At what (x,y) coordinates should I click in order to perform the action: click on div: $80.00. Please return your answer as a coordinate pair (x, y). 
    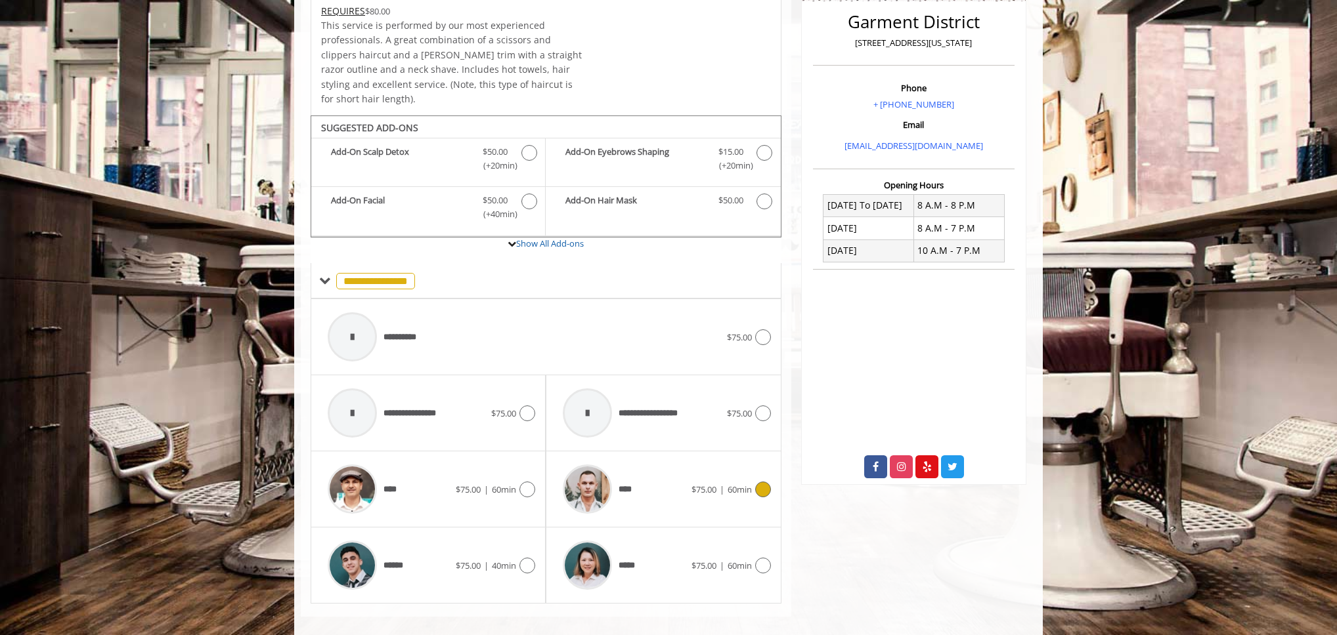
    Looking at the image, I should click on (453, 11).